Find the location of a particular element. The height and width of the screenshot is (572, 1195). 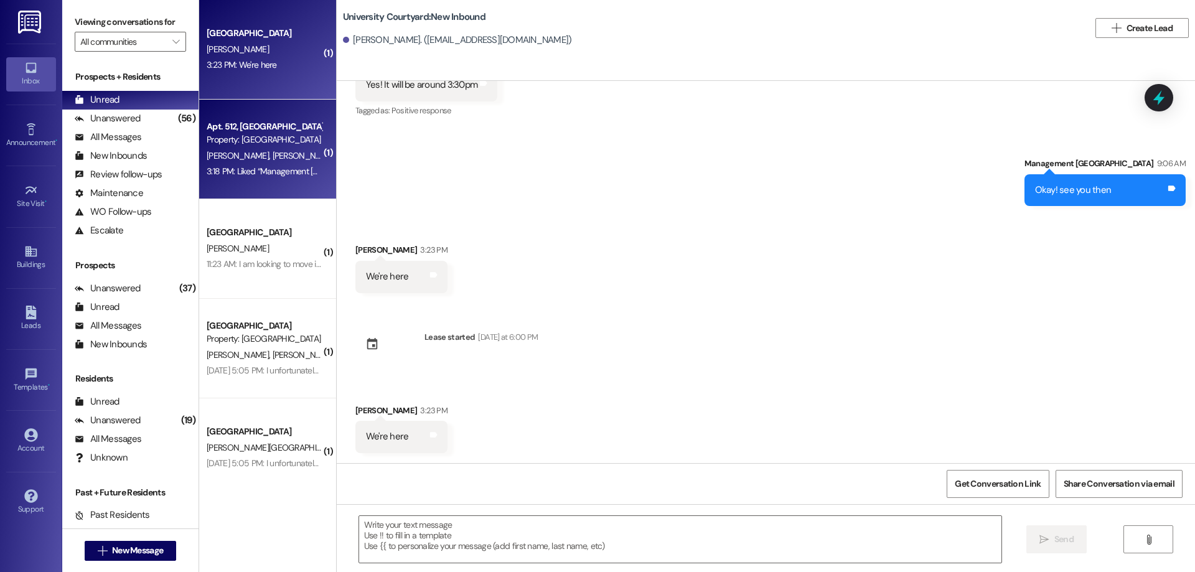

b: University Courtyard: New Inbound is located at coordinates (414, 17).